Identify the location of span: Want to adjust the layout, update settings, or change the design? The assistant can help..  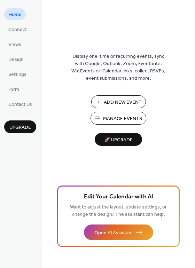
(118, 211).